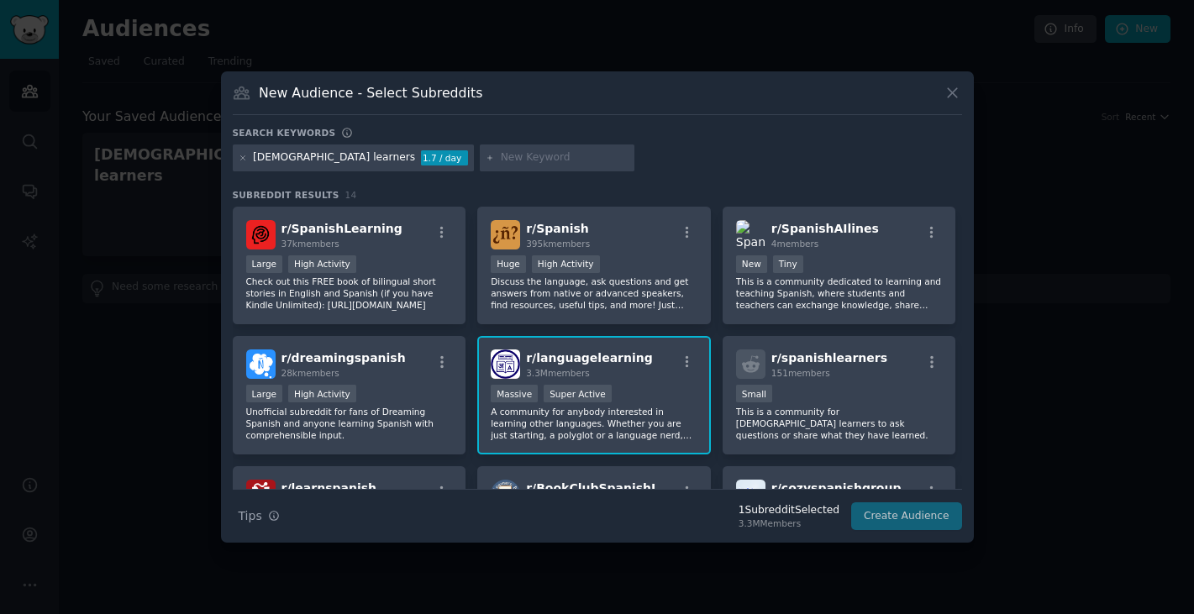 This screenshot has height=614, width=1194. Describe the element at coordinates (286, 195) in the screenshot. I see `span: Subreddit Results` at that location.